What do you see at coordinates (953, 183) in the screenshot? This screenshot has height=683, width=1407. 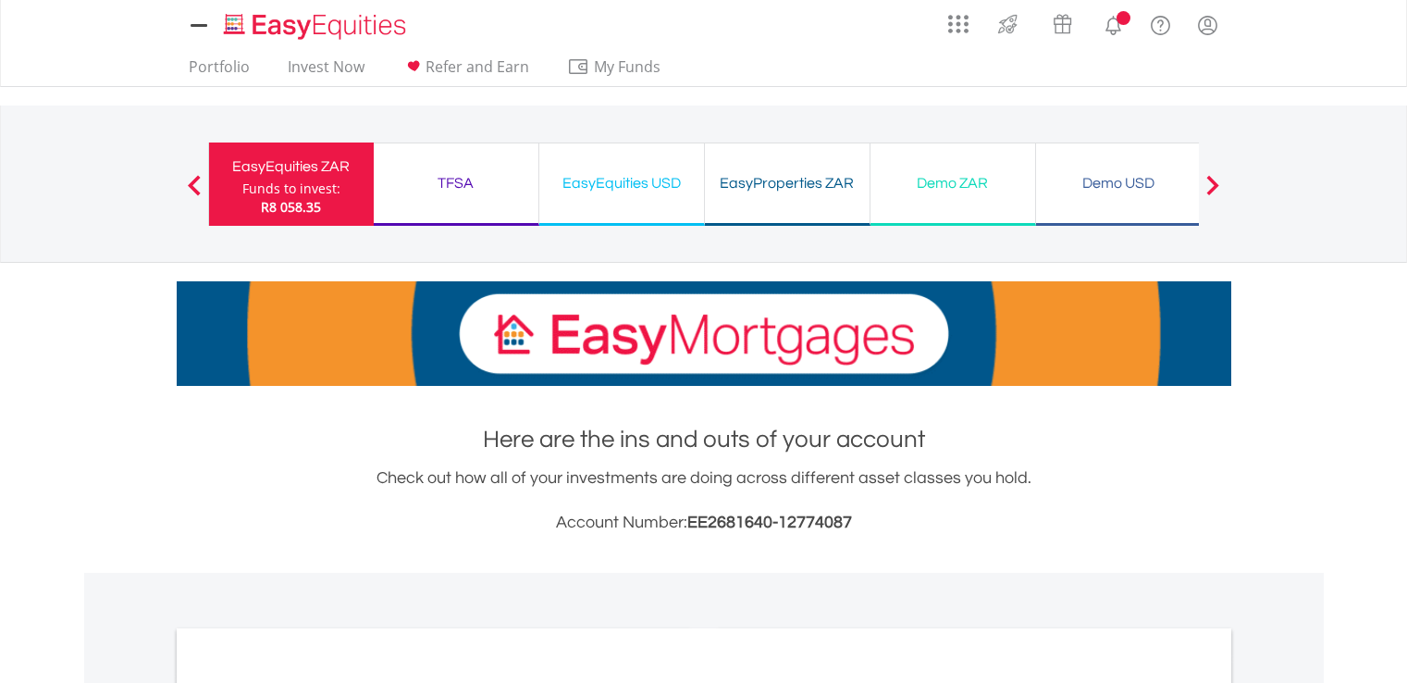 I see `div: Demo ZAR` at bounding box center [953, 183].